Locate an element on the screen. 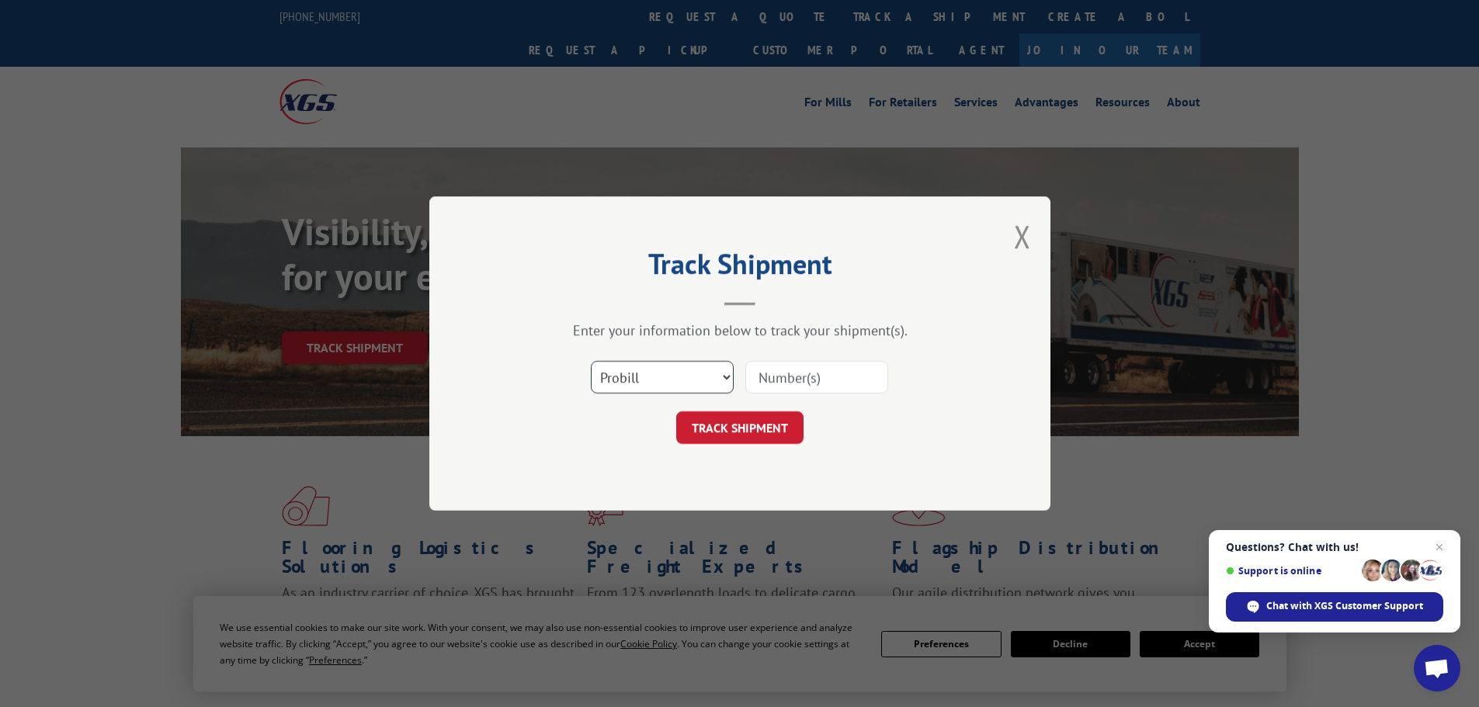  div: Chat with XGS Customer Support is located at coordinates (1335, 607).